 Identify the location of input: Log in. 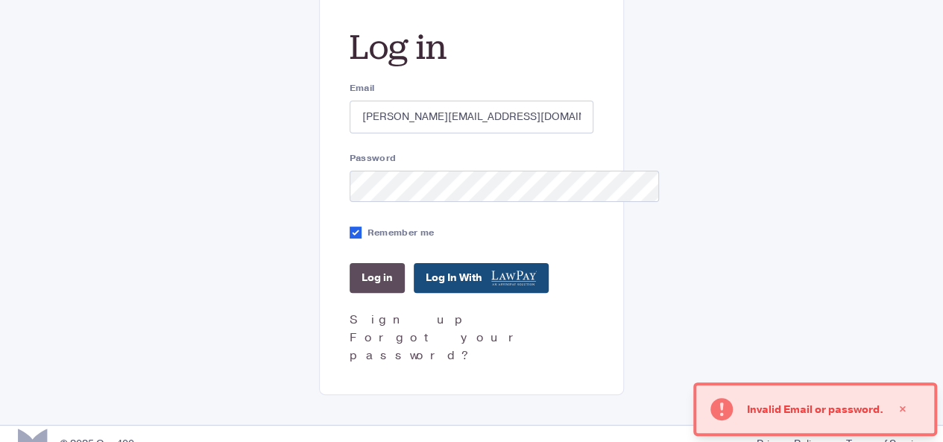
(377, 278).